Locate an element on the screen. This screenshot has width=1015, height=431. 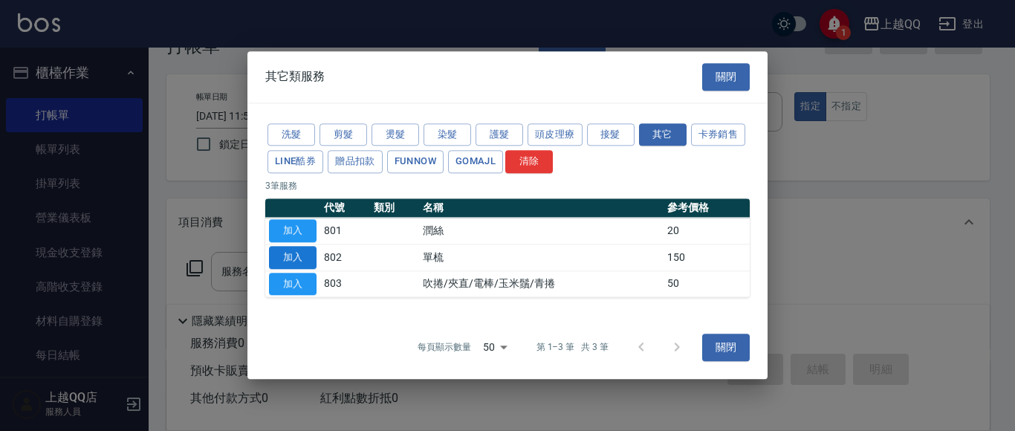
td: 802 is located at coordinates (345, 258).